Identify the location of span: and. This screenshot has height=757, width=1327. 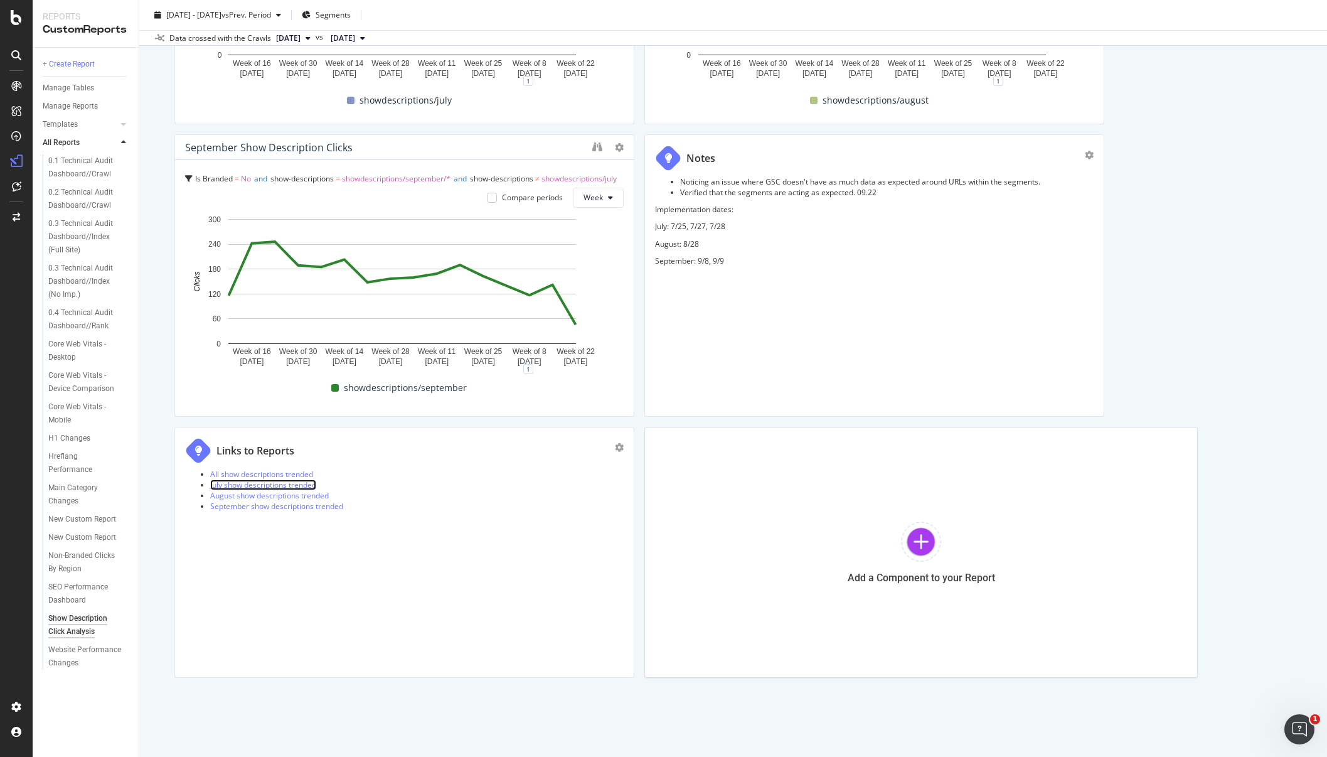
(260, 178).